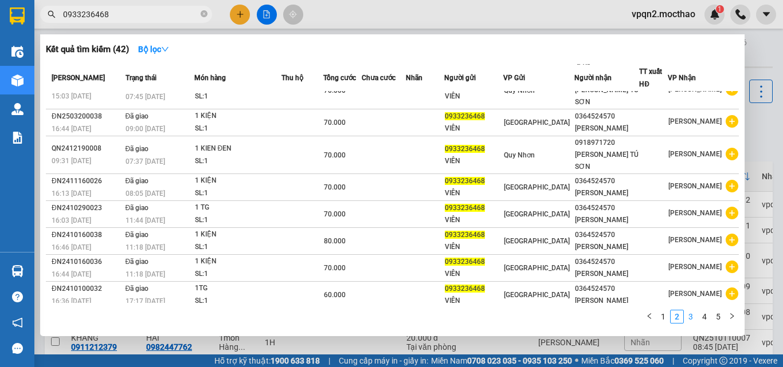 This screenshot has height=367, width=783. What do you see at coordinates (154, 49) in the screenshot?
I see `strong: Bộ lọc` at bounding box center [154, 49].